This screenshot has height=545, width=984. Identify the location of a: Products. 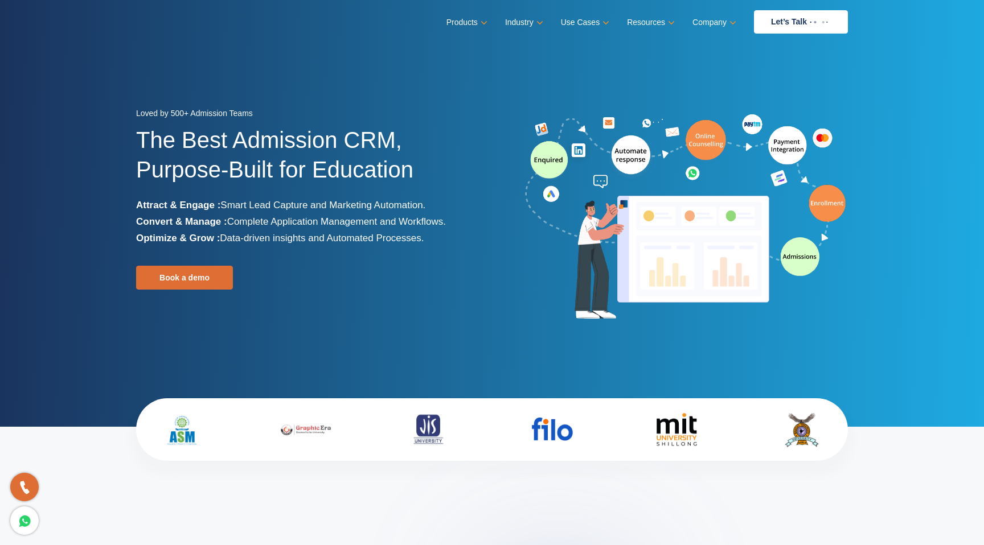
(466, 22).